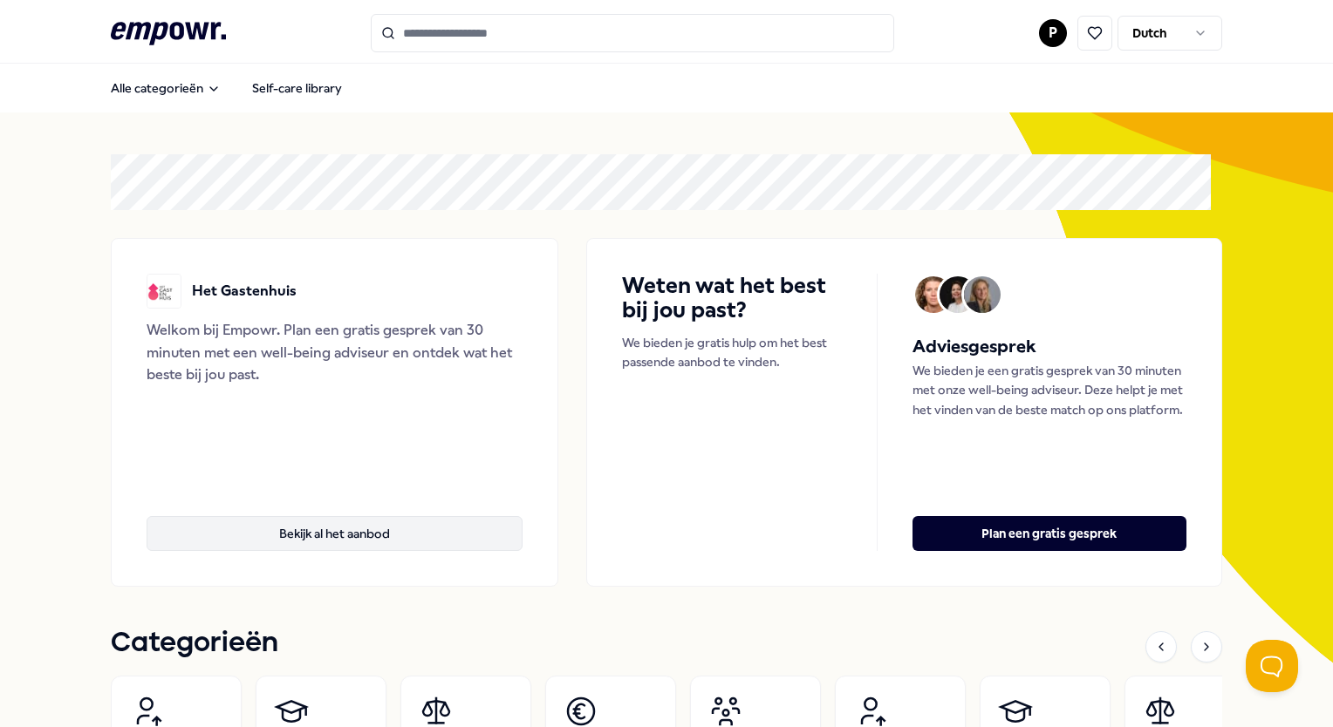 The height and width of the screenshot is (727, 1333). What do you see at coordinates (164, 291) in the screenshot?
I see `img: Het Gastenhuis` at bounding box center [164, 291].